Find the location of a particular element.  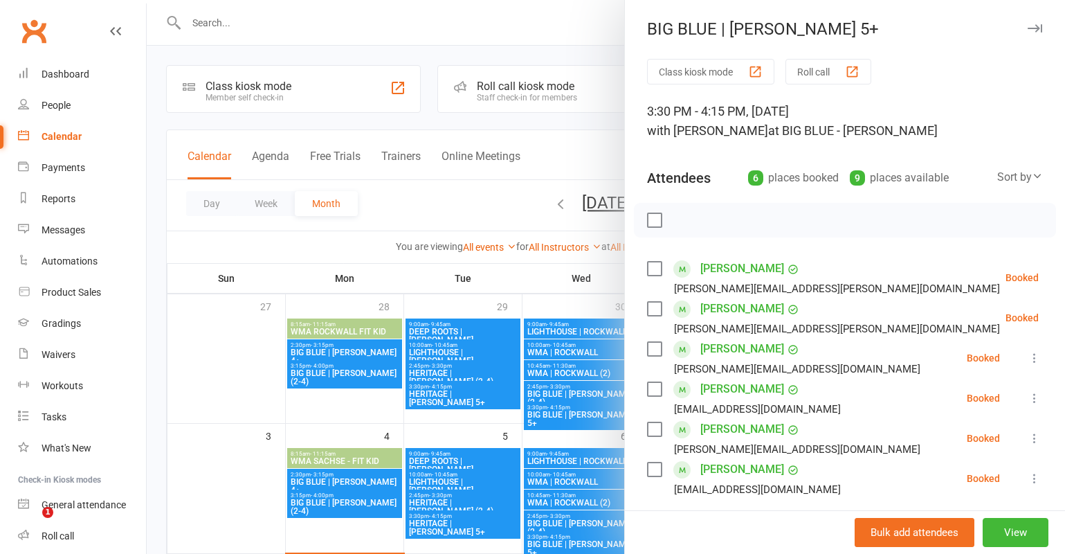

a: Payments is located at coordinates (82, 168).